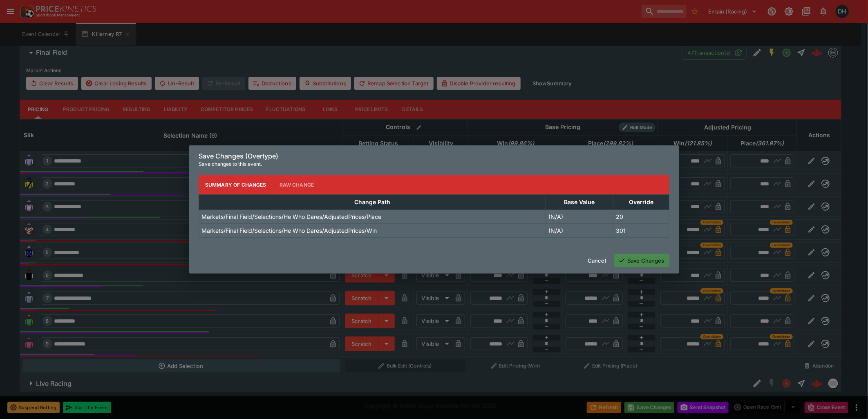 The height and width of the screenshot is (419, 868). Describe the element at coordinates (641, 217) in the screenshot. I see `td: 20` at that location.